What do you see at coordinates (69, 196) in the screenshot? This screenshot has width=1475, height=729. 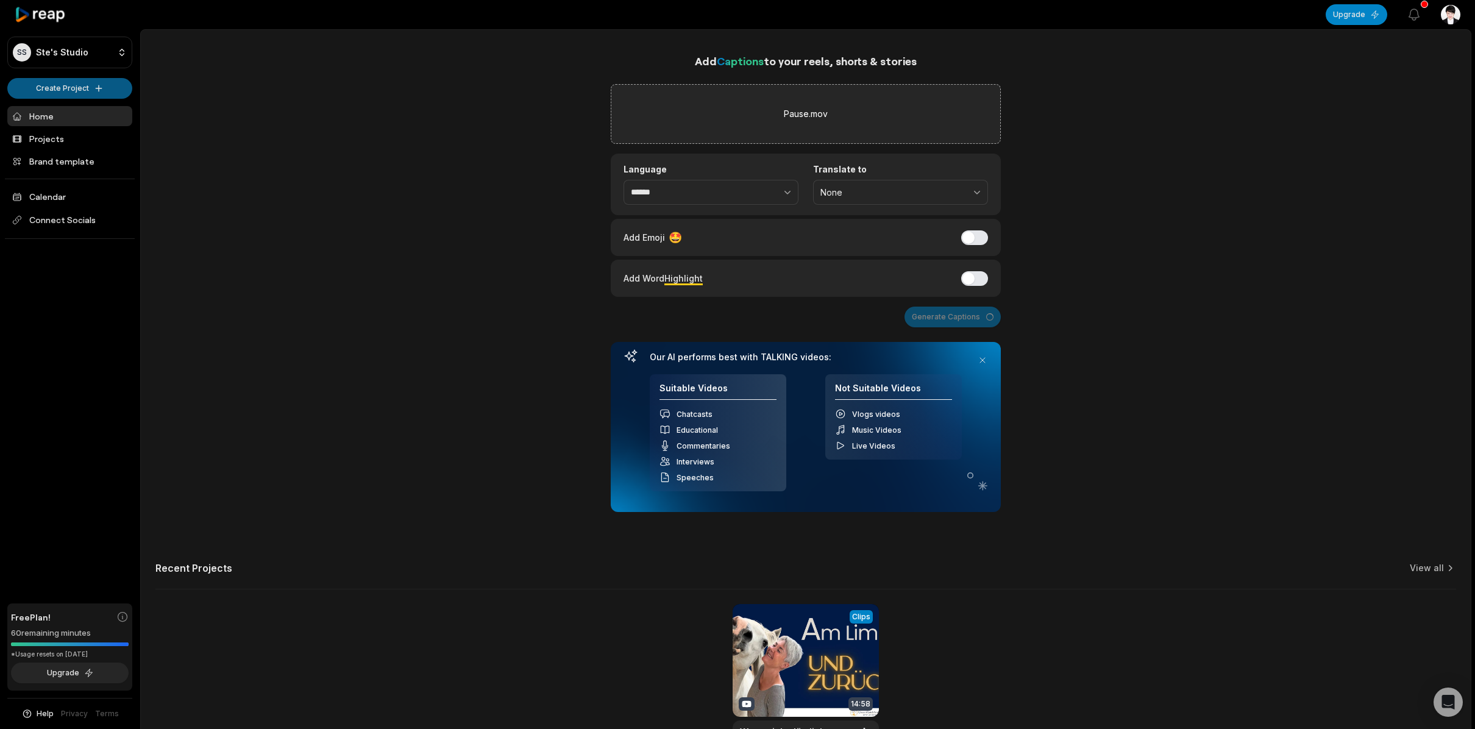 I see `a: Calendar` at bounding box center [69, 196].